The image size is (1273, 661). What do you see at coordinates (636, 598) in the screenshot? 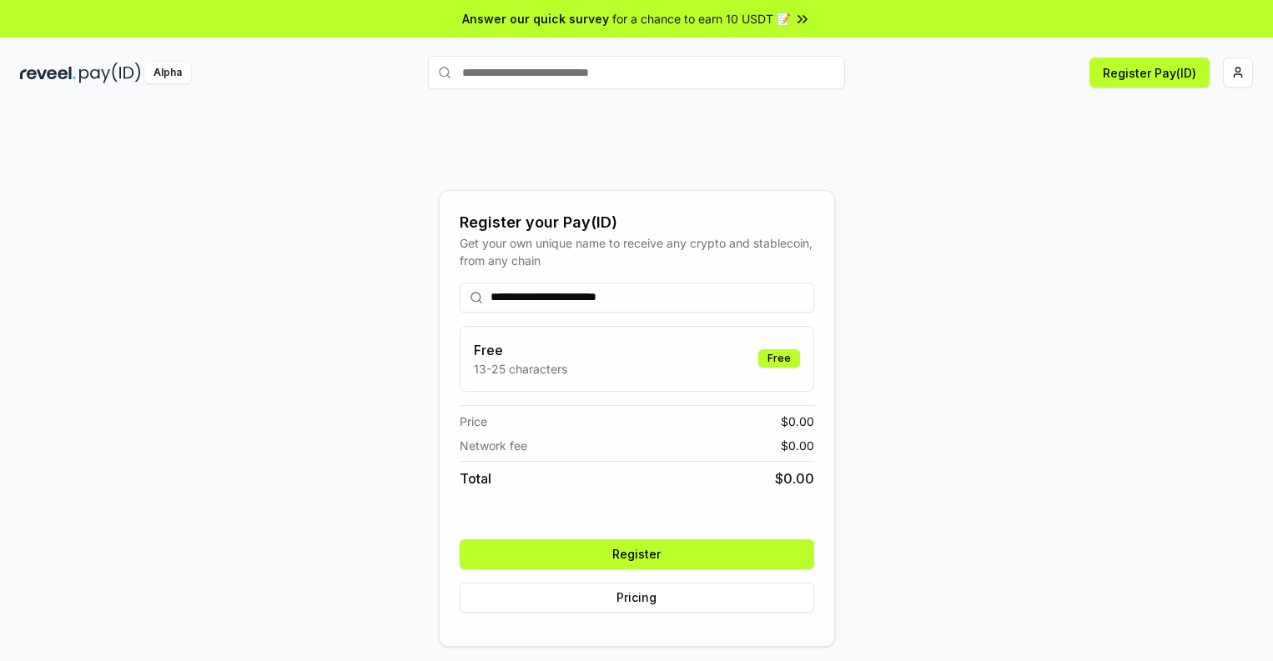
I see `button: Pricing` at bounding box center [636, 598].